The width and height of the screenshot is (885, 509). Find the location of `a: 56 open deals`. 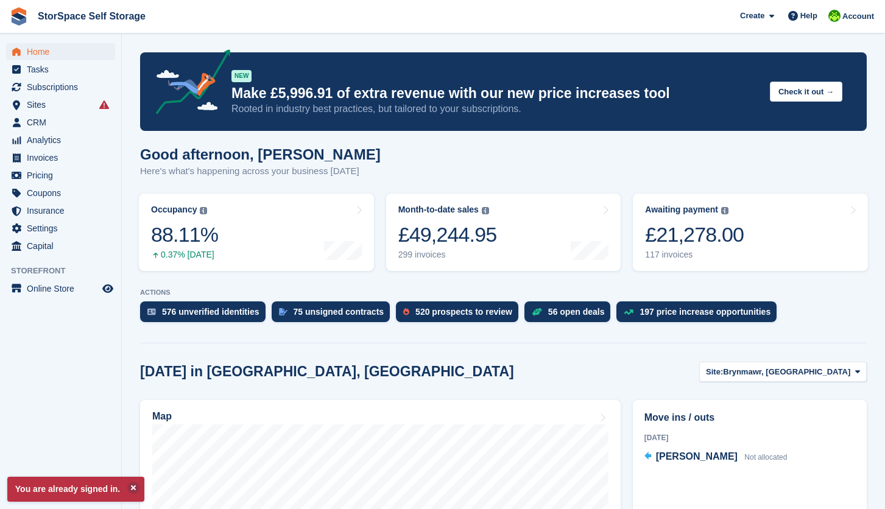

a: 56 open deals is located at coordinates (571, 315).